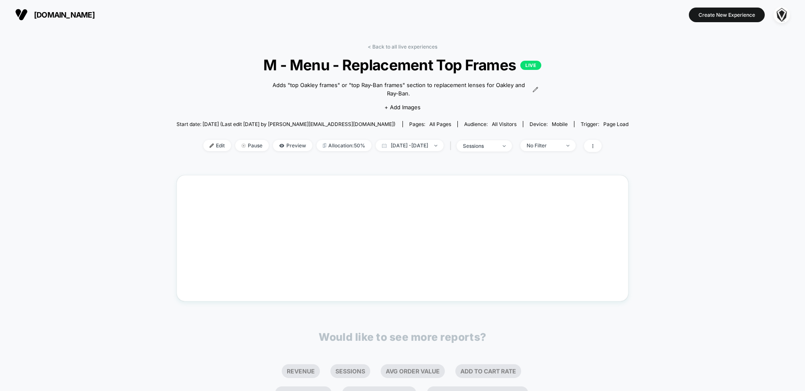  I want to click on button: ppic, so click(781, 15).